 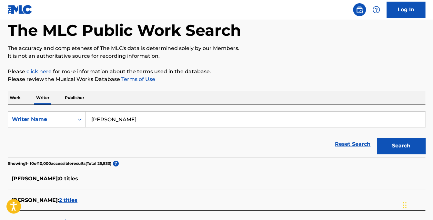 I want to click on a: click here, so click(x=39, y=71).